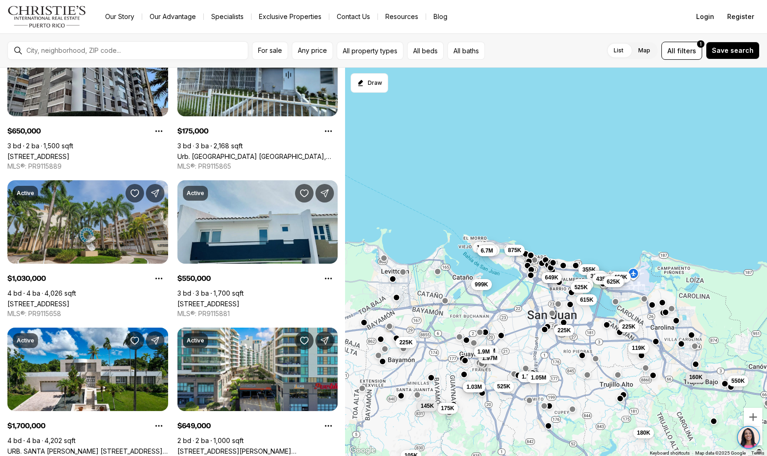  I want to click on button: Any price, so click(312, 51).